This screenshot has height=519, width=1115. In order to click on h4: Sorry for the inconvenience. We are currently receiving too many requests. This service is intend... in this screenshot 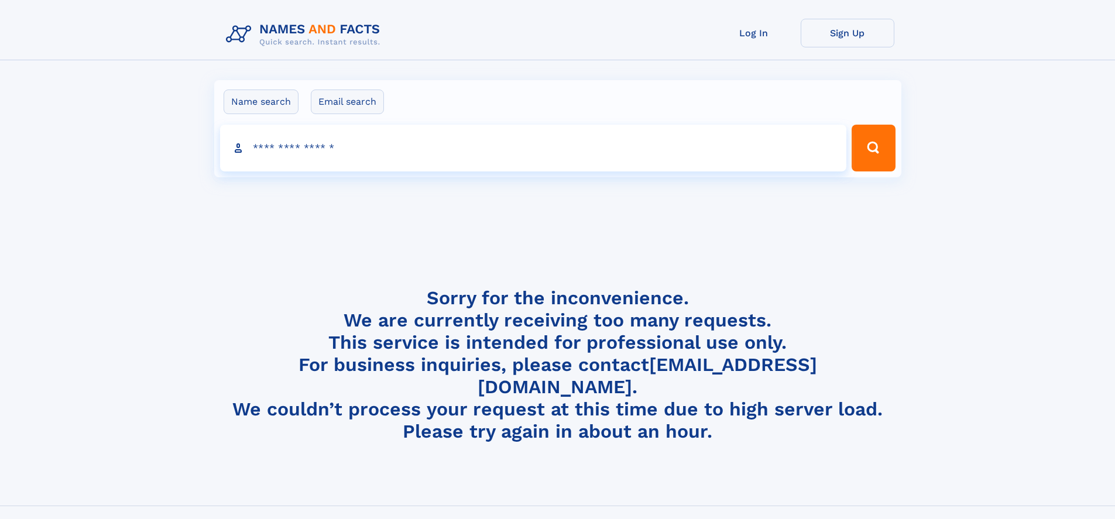, I will do `click(558, 365)`.